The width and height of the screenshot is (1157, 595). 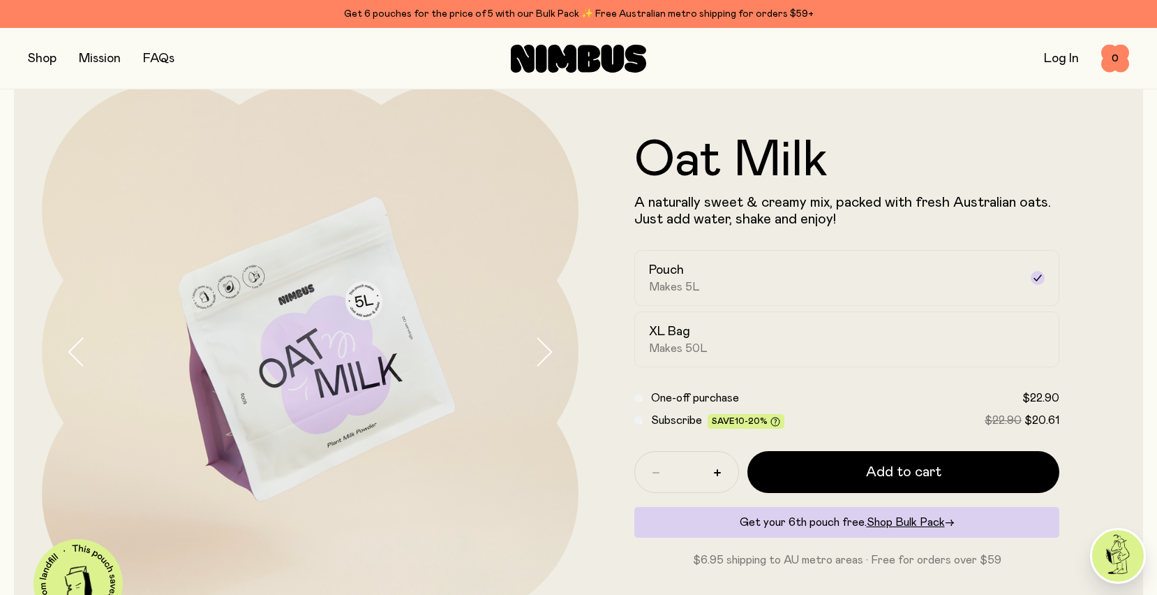 What do you see at coordinates (669, 332) in the screenshot?
I see `h2: XL Bag` at bounding box center [669, 332].